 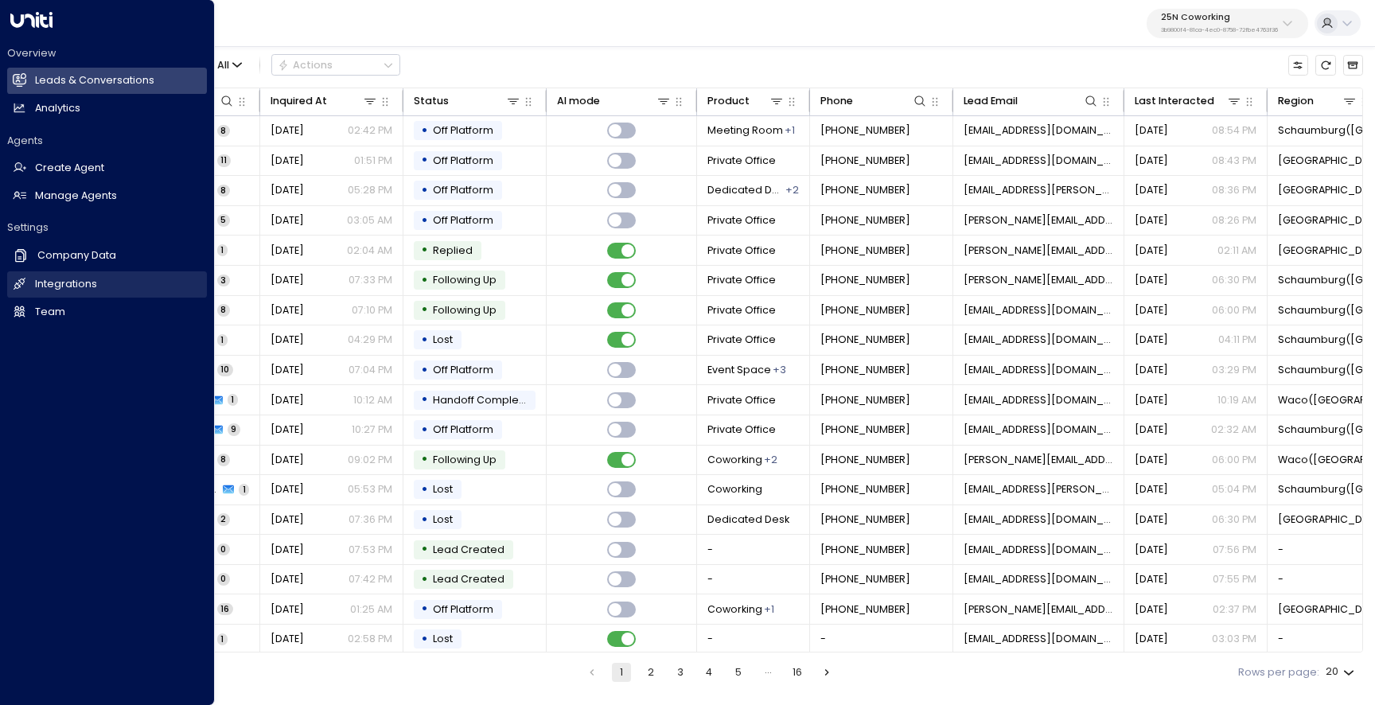 I want to click on a: Leads & Conversations, so click(x=107, y=80).